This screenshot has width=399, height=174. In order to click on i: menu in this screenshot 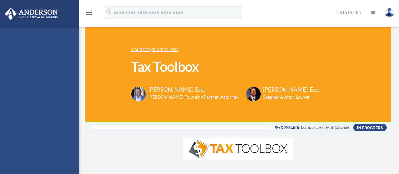, I will do `click(89, 13)`.